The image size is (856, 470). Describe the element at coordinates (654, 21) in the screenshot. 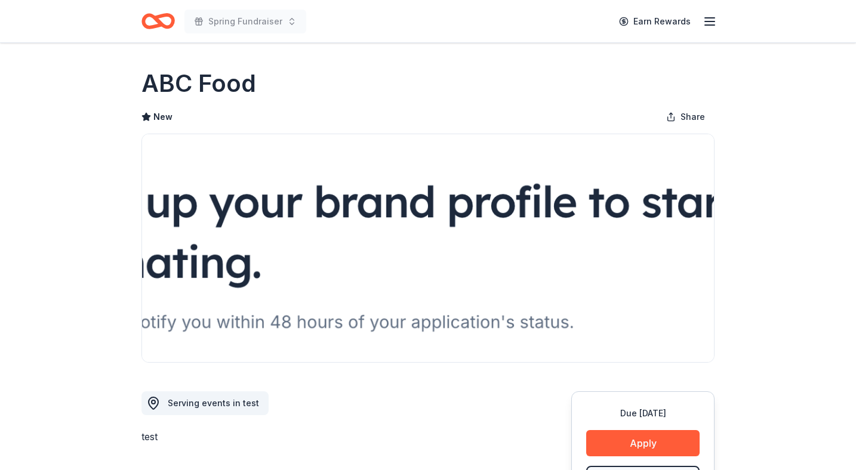

I see `a: Earn Rewards` at that location.